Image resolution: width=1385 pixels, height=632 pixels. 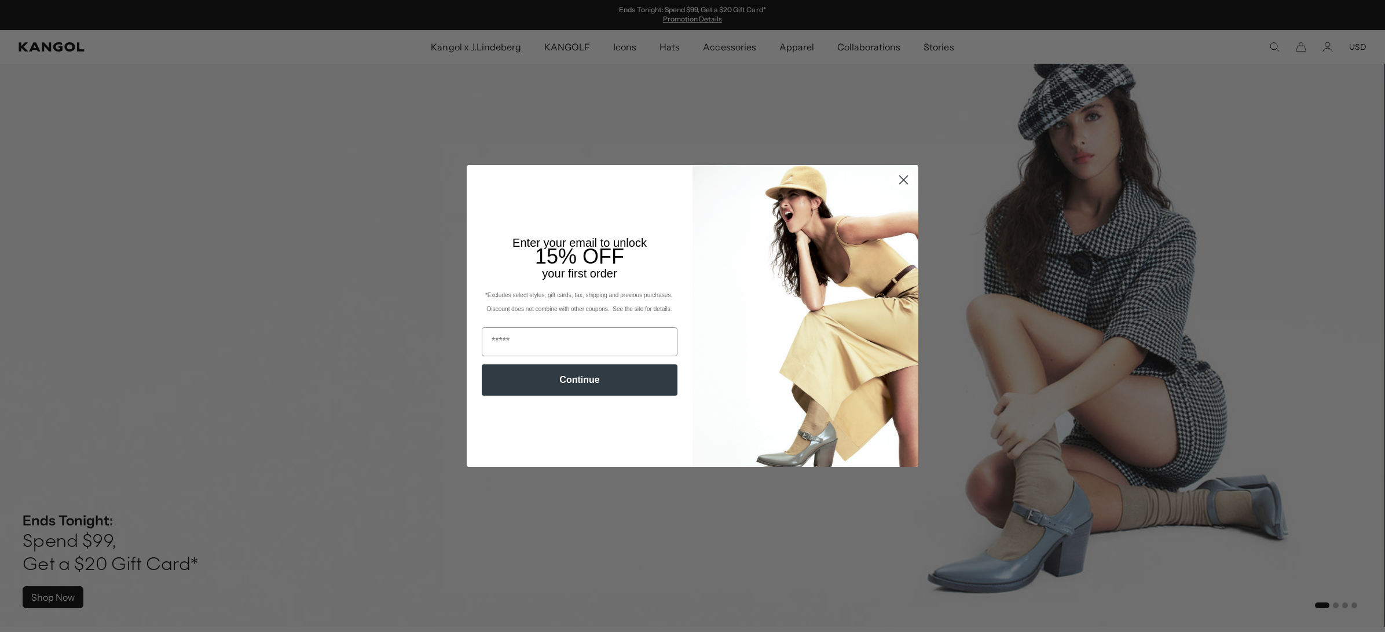 What do you see at coordinates (579, 273) in the screenshot?
I see `span: your first order` at bounding box center [579, 273].